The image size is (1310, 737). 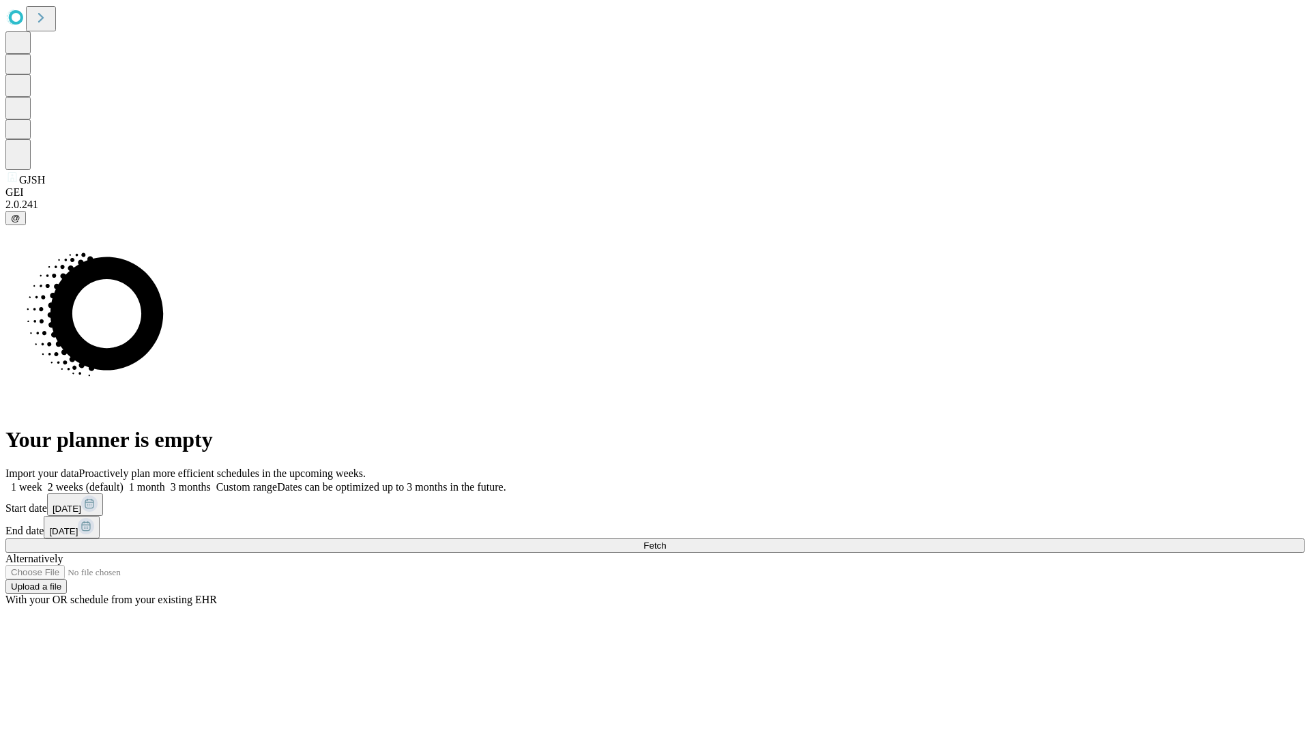 I want to click on span: Import your data, so click(x=42, y=473).